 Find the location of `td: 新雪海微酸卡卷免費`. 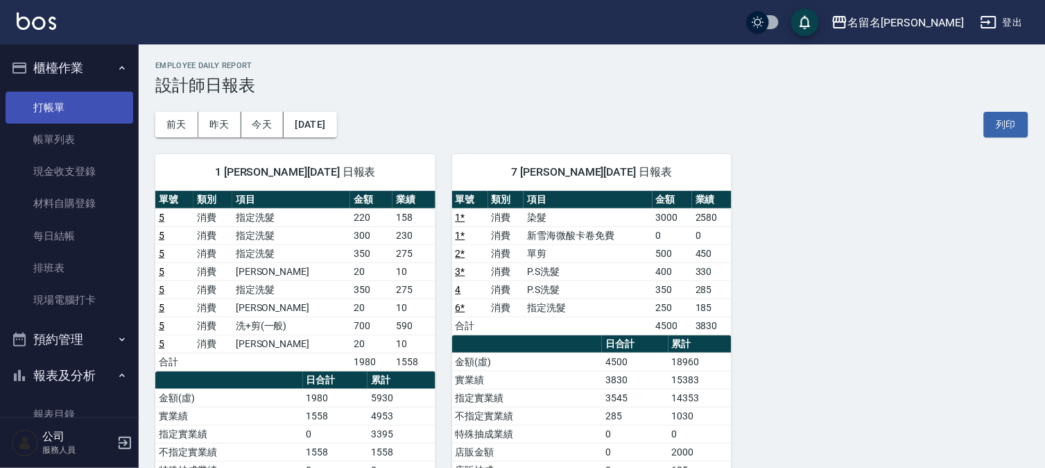

td: 新雪海微酸卡卷免費 is located at coordinates (588, 235).